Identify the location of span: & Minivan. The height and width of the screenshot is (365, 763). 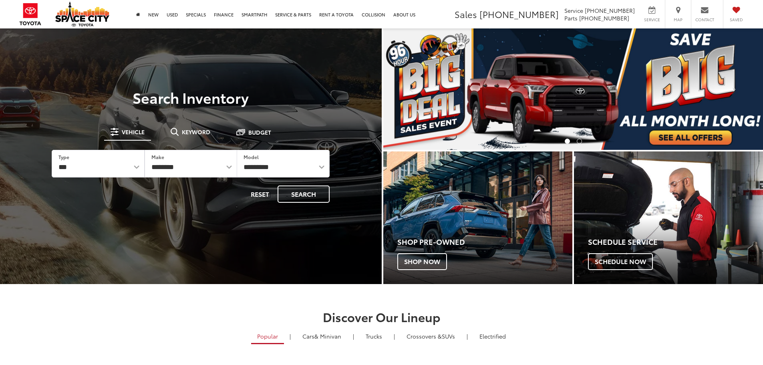
(328, 336).